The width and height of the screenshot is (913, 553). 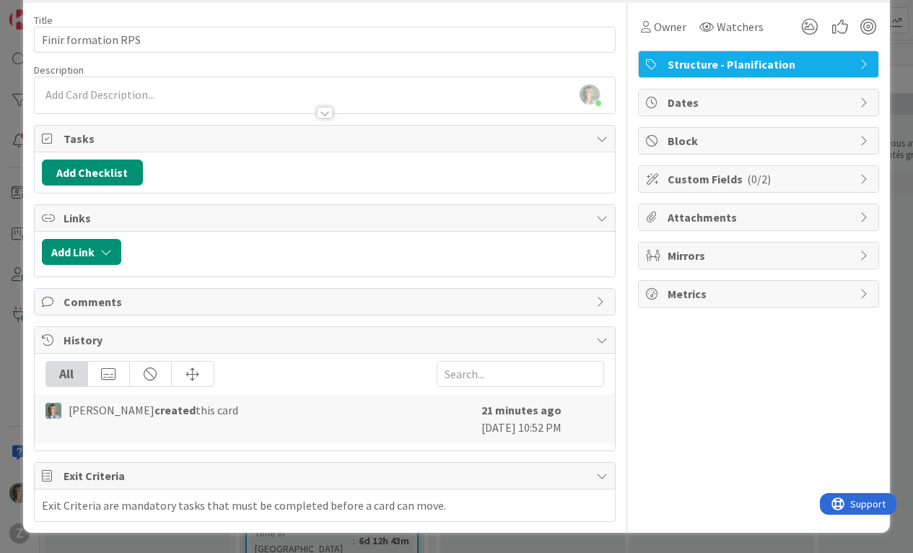 I want to click on span: Attachments, so click(x=760, y=217).